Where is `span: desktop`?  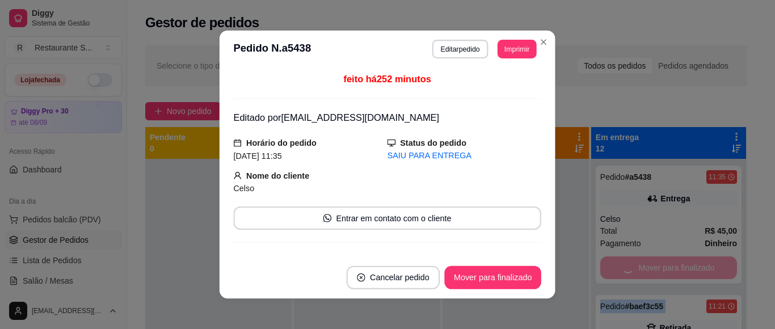 span: desktop is located at coordinates (392, 143).